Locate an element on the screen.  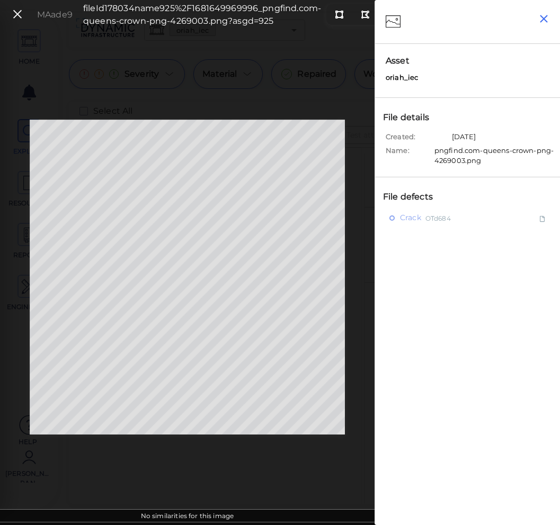
span: Created: is located at coordinates (417, 139).